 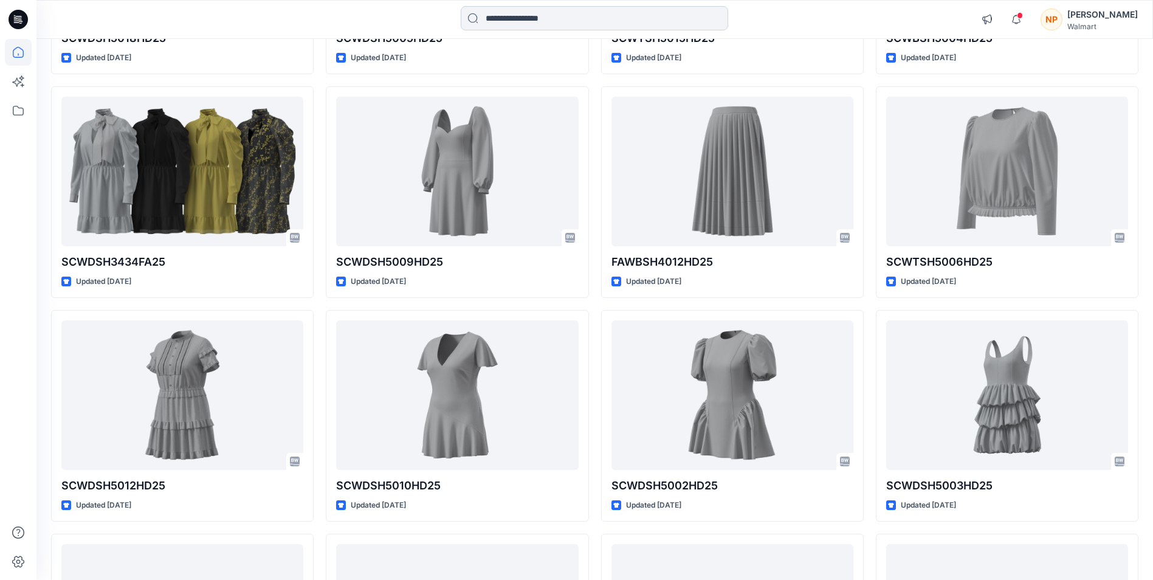 What do you see at coordinates (457, 171) in the screenshot?
I see `a: SCWDSH5009HD25` at bounding box center [457, 171].